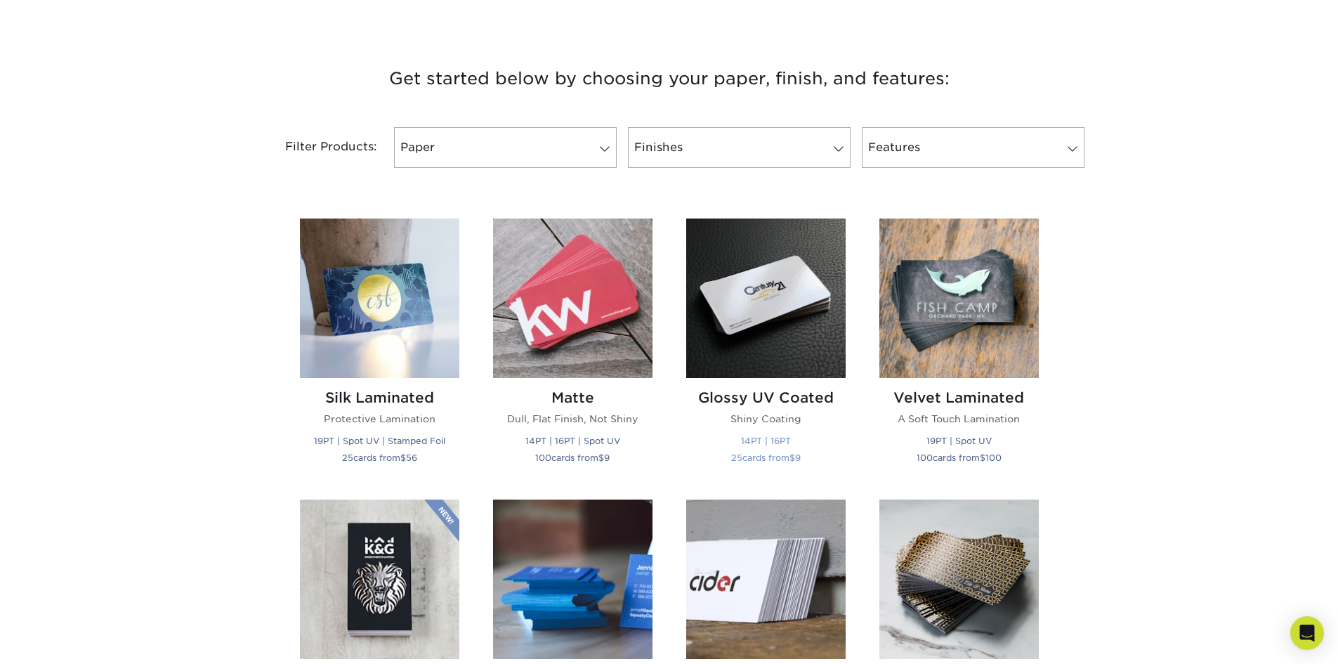  Describe the element at coordinates (766, 298) in the screenshot. I see `img: Glossy UV Coated Business Cards` at that location.